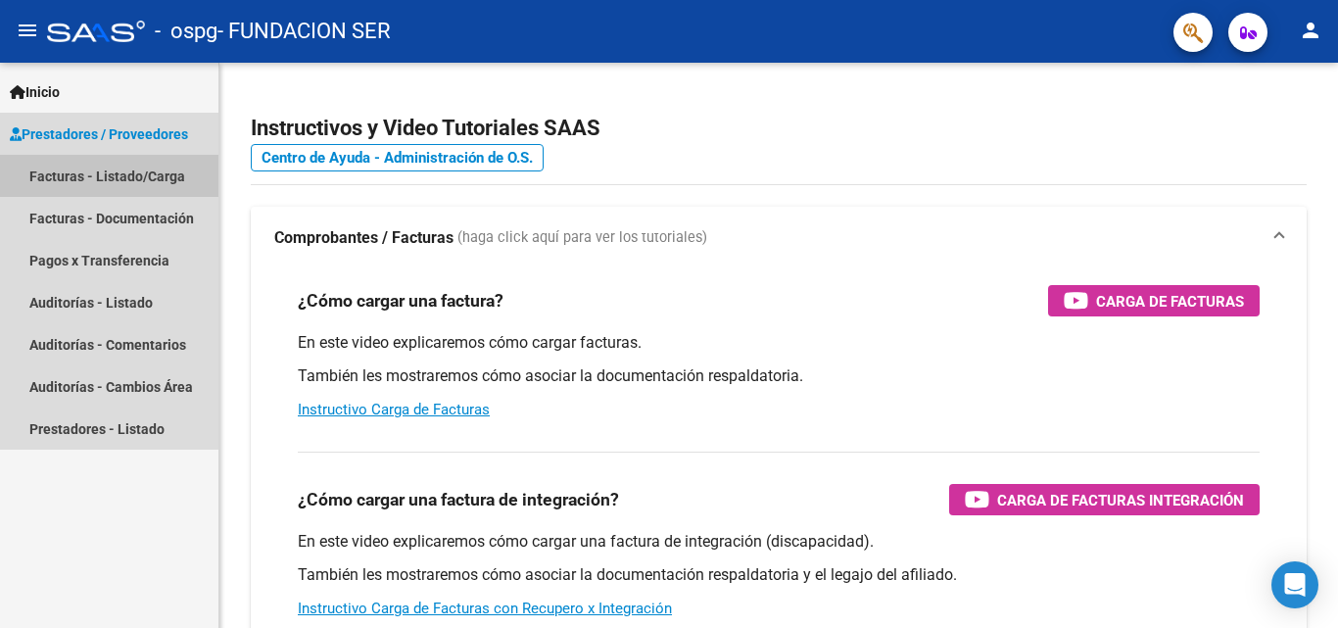 The width and height of the screenshot is (1338, 628). Describe the element at coordinates (1310, 30) in the screenshot. I see `mat-icon: person` at that location.